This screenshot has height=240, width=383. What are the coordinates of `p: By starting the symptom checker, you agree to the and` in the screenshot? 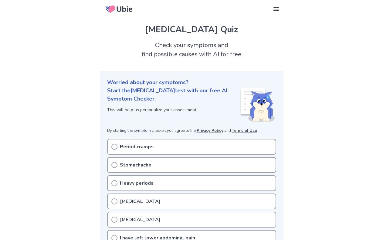 It's located at (192, 131).